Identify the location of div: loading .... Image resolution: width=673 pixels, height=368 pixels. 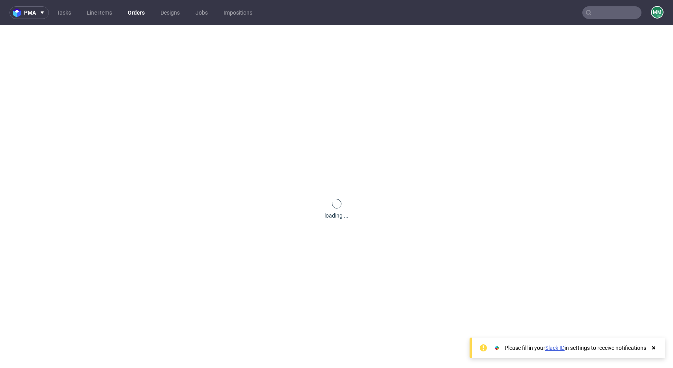
(336, 215).